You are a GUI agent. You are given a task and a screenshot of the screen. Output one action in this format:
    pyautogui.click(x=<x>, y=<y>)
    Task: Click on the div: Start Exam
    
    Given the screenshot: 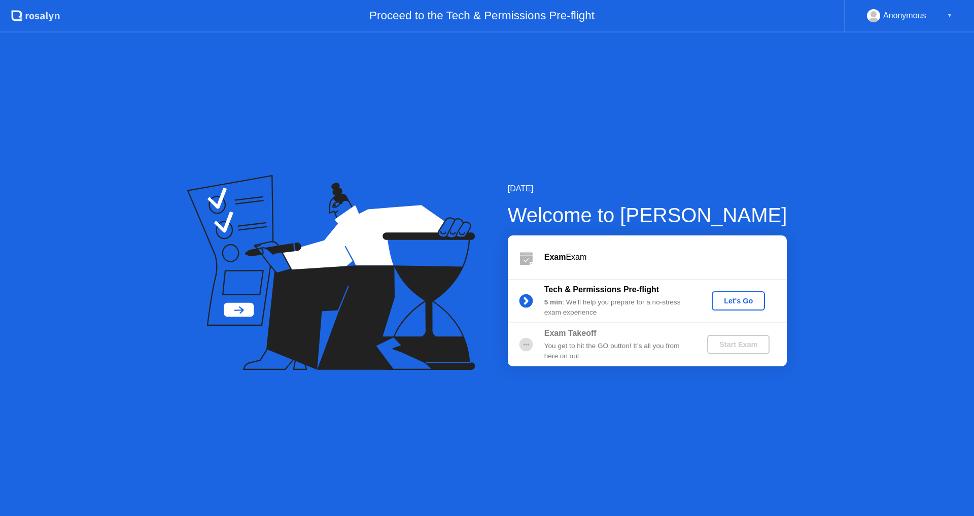 What is the action you would take?
    pyautogui.click(x=738, y=345)
    